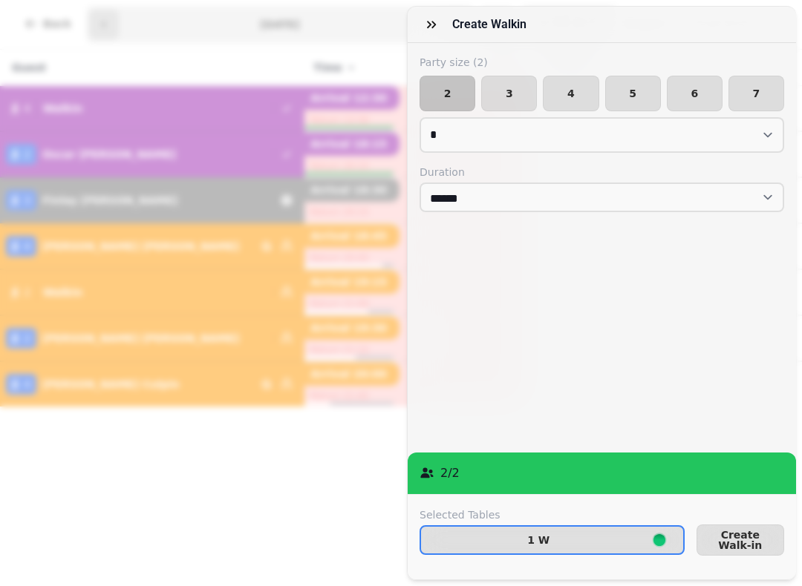  What do you see at coordinates (552, 515) in the screenshot?
I see `label: Selected Tables` at bounding box center [552, 515].